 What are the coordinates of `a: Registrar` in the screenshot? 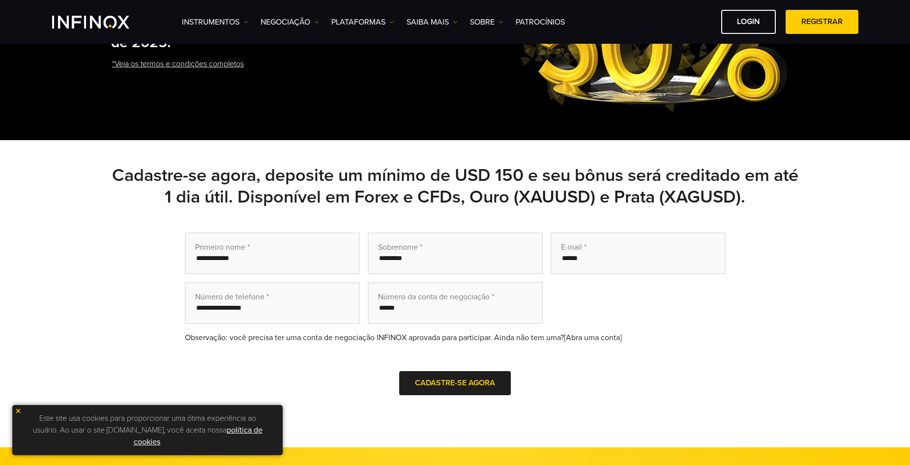 It's located at (822, 22).